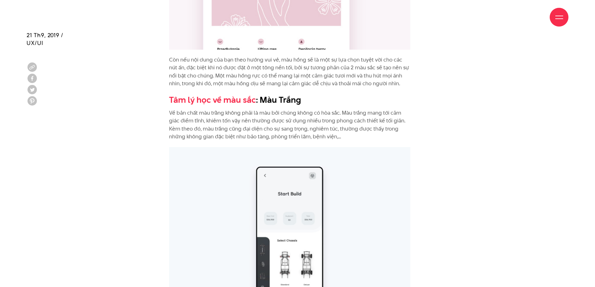 This screenshot has width=595, height=287. Describe the element at coordinates (290, 72) in the screenshot. I see `p: Còn nếu nội dung của bạn theo hướng vui vẻ, màu hồng sẽ là một sự lựa chọn tuyệt vời cho các nút ...` at that location.